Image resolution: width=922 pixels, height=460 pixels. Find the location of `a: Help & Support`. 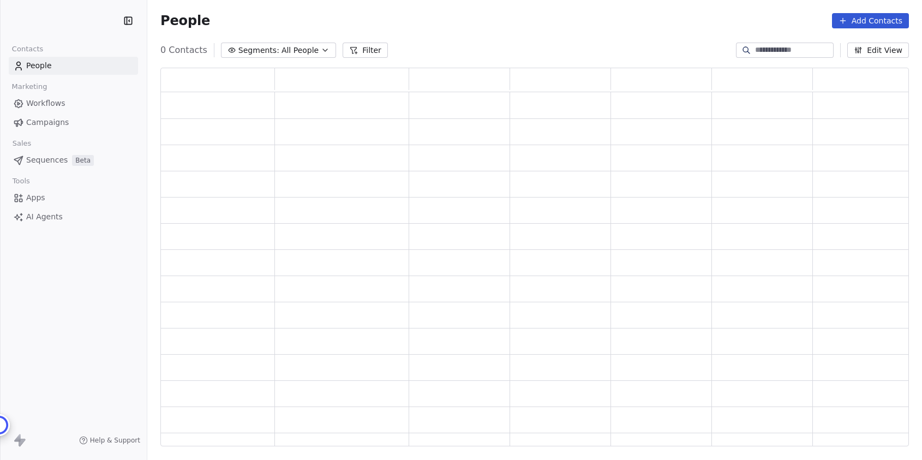

a: Help & Support is located at coordinates (110, 440).